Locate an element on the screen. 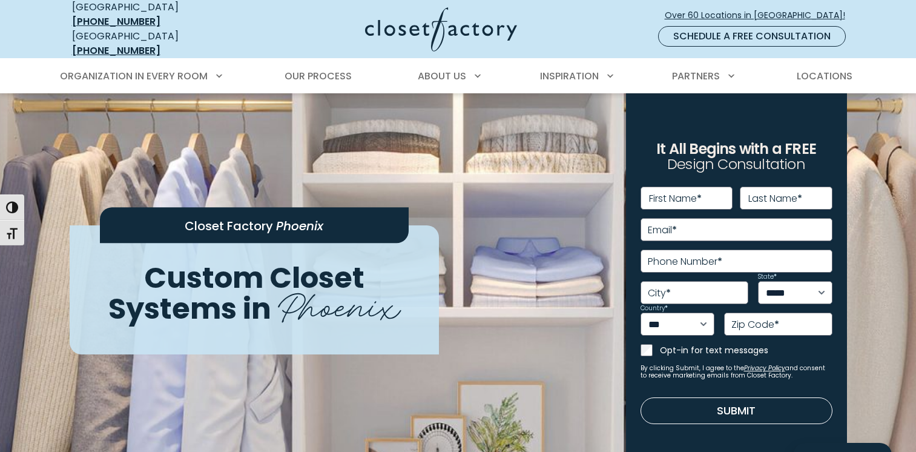 This screenshot has width=916, height=452. span: Custom Closet Systems in is located at coordinates (236, 293).